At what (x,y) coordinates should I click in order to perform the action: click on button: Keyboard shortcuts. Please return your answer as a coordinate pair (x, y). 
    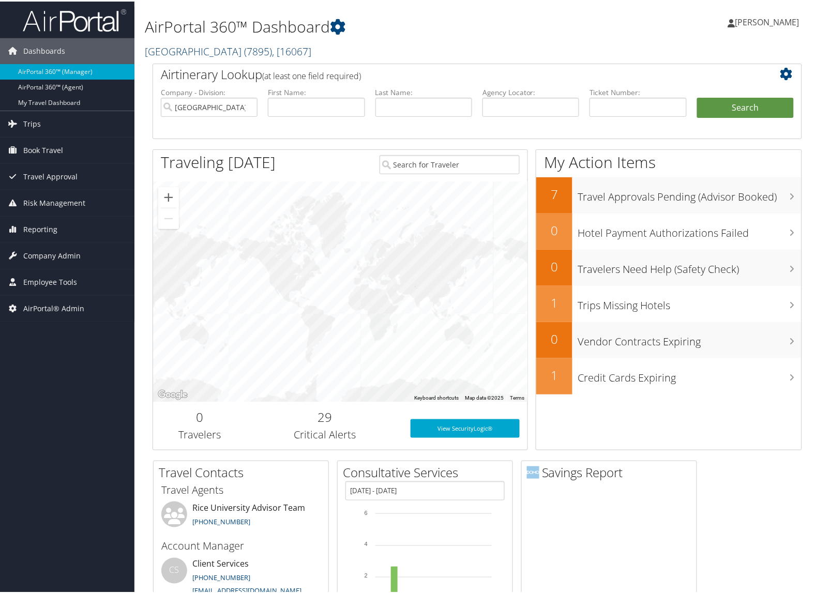
    Looking at the image, I should click on (437, 397).